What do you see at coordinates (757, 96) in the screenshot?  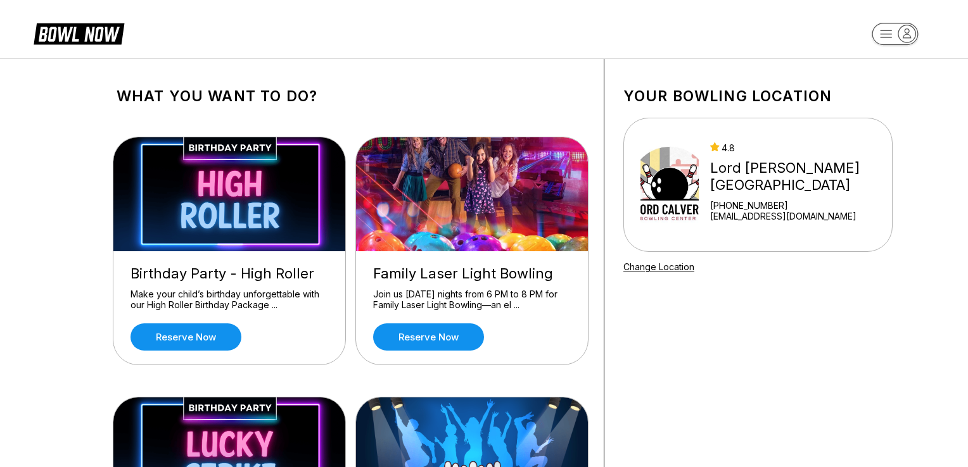 I see `h1: Your bowling location` at bounding box center [757, 96].